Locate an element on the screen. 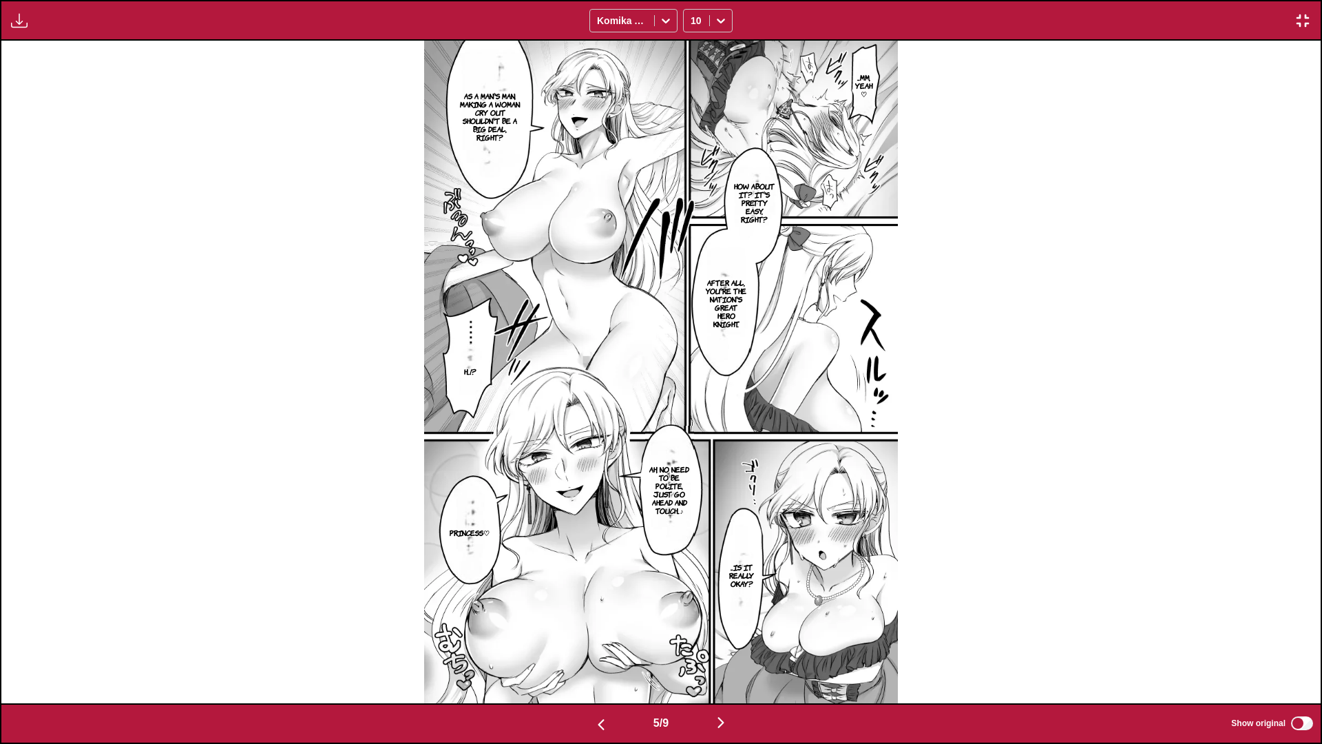 This screenshot has width=1322, height=744. p: Ah, no need to be polite, just go ahead and touch...♪ is located at coordinates (670, 490).